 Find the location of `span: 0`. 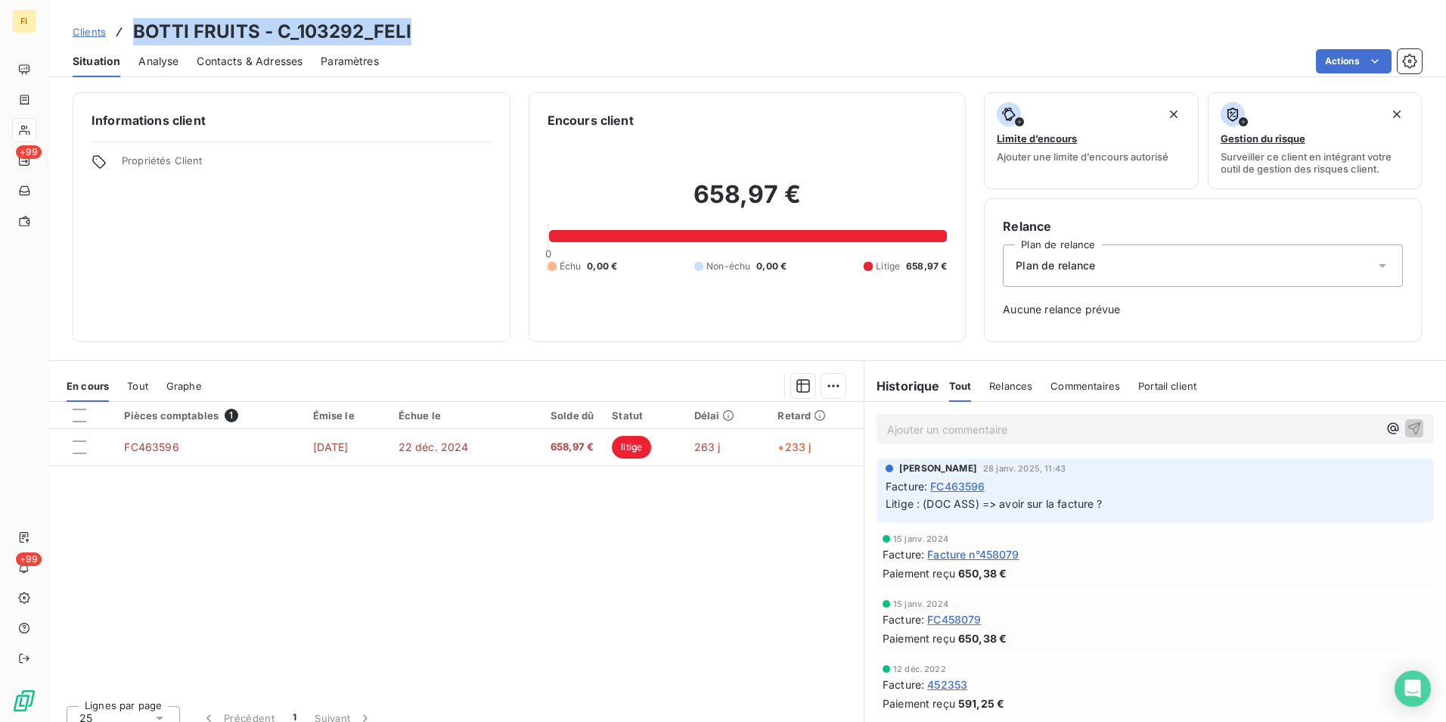

span: 0 is located at coordinates (548, 253).